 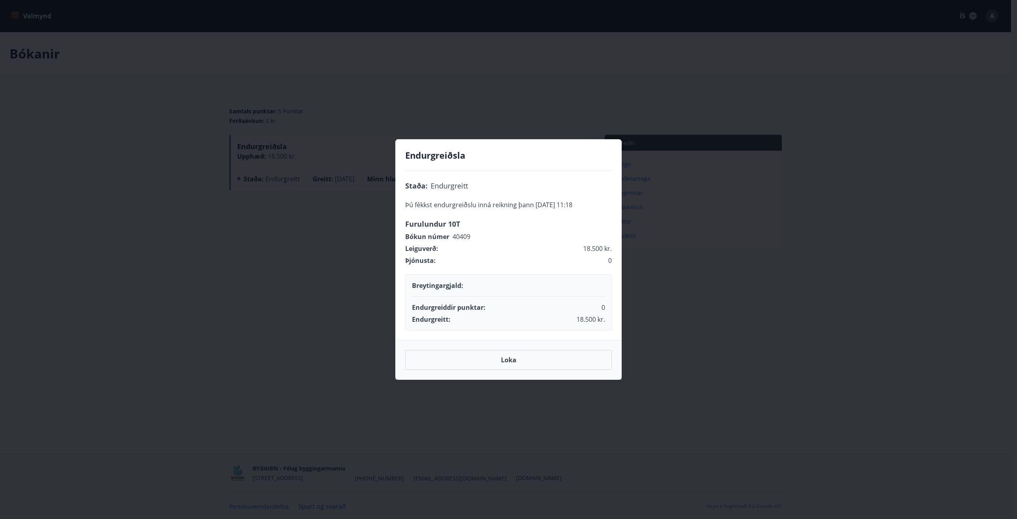 I want to click on span: Endurgreitt, so click(x=449, y=186).